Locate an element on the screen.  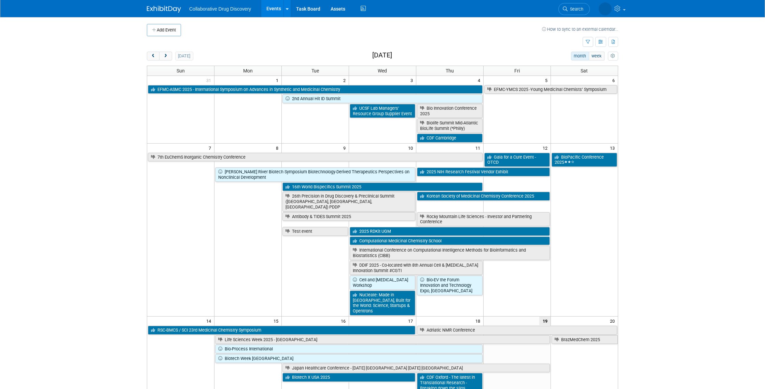
span: 10 is located at coordinates (412, 148).